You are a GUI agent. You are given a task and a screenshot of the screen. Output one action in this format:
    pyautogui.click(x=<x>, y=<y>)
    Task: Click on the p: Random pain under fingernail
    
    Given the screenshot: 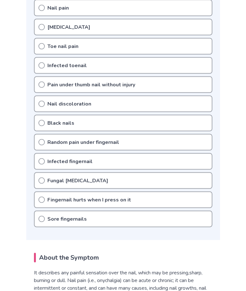 What is the action you would take?
    pyautogui.click(x=83, y=142)
    